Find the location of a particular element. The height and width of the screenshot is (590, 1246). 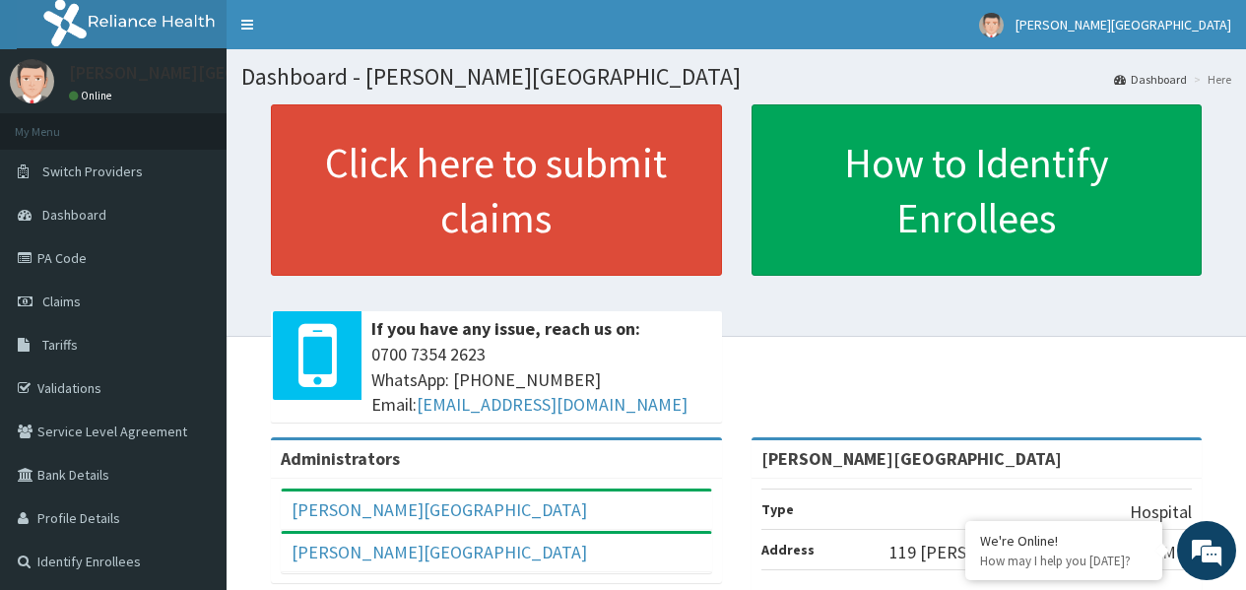

span: Switch Providers is located at coordinates (93, 171).